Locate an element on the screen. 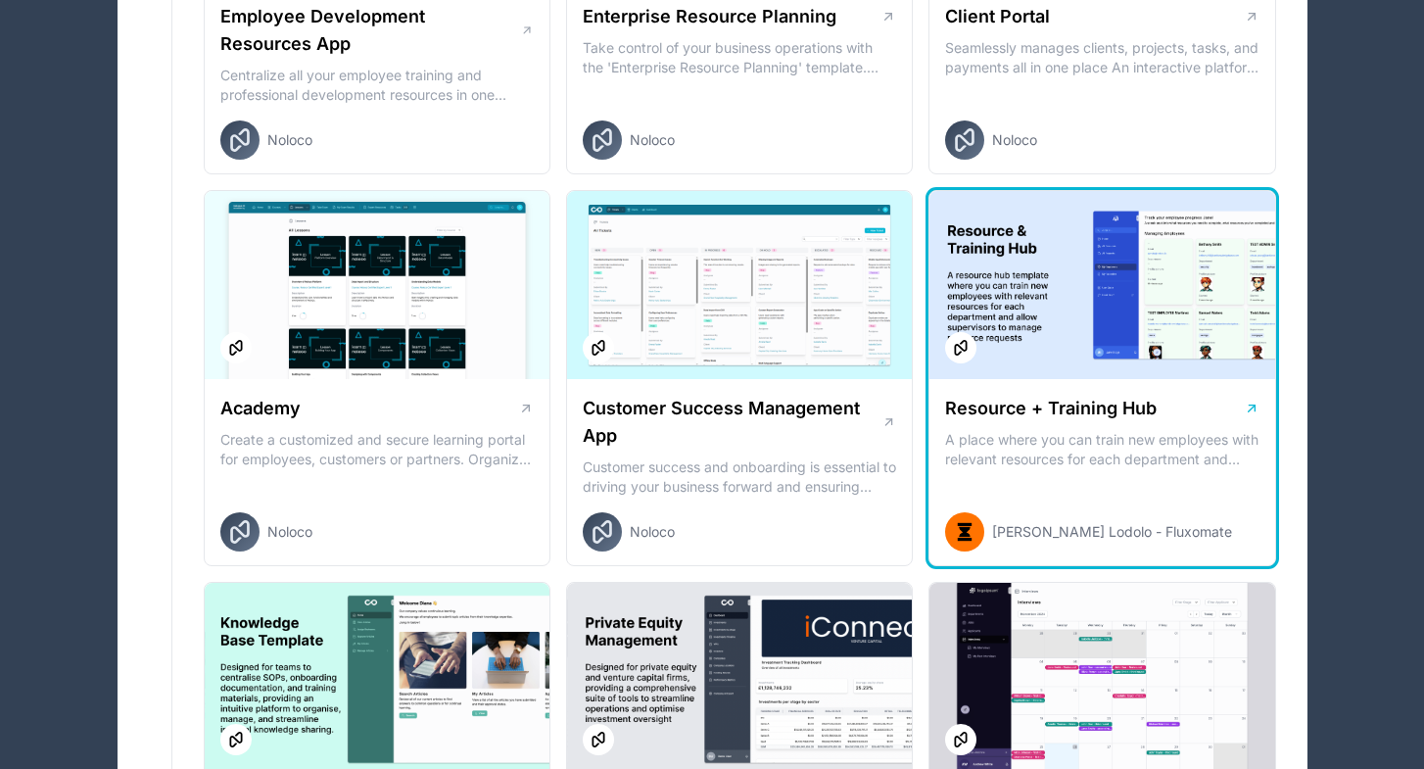  h1: Customer Success Management App is located at coordinates (731, 422).